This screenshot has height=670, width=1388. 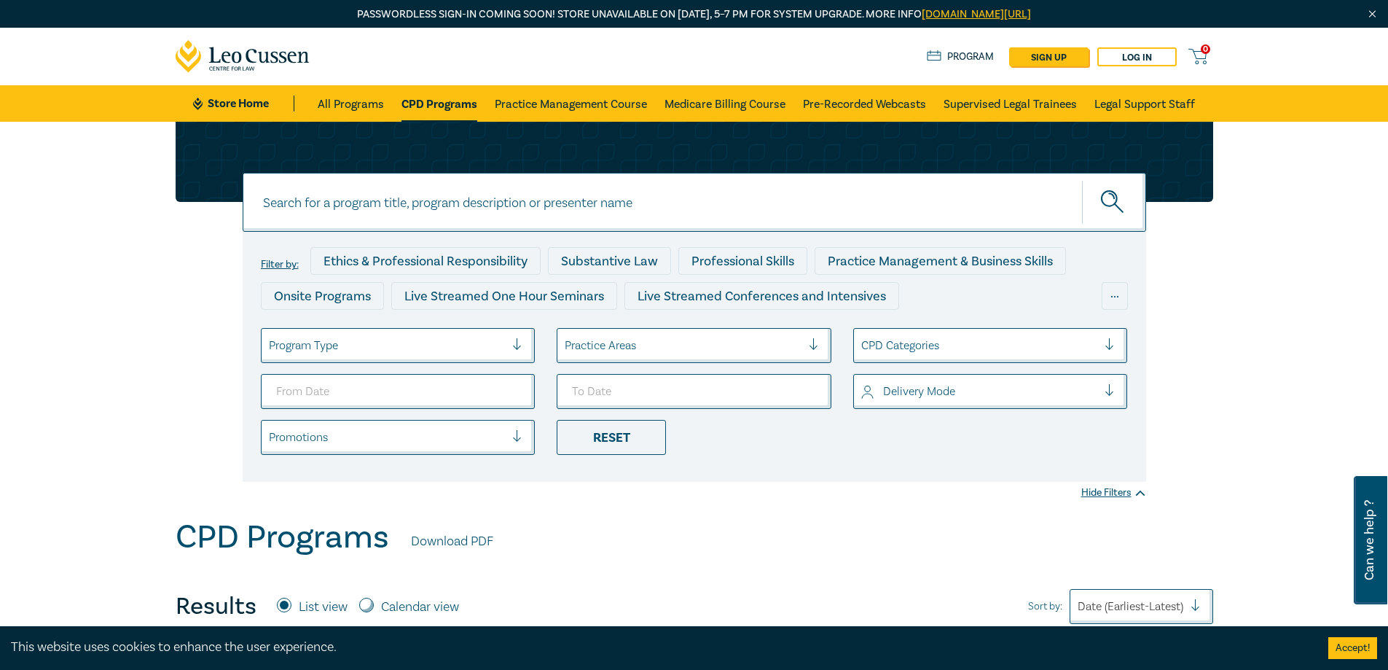 I want to click on div: This website uses cookies to enhance the user experience., so click(x=659, y=647).